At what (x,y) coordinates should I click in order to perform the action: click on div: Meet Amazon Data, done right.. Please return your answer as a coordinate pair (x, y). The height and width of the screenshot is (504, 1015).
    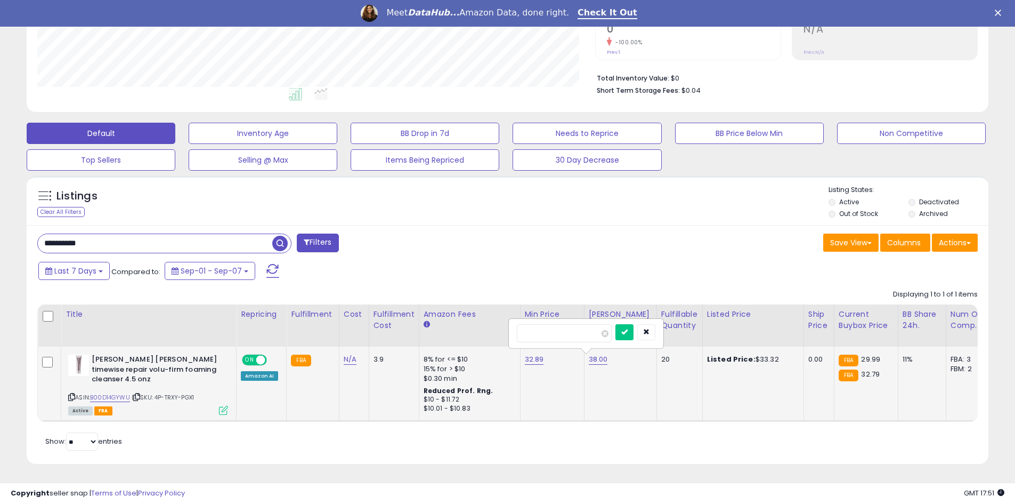
    Looking at the image, I should click on (478, 13).